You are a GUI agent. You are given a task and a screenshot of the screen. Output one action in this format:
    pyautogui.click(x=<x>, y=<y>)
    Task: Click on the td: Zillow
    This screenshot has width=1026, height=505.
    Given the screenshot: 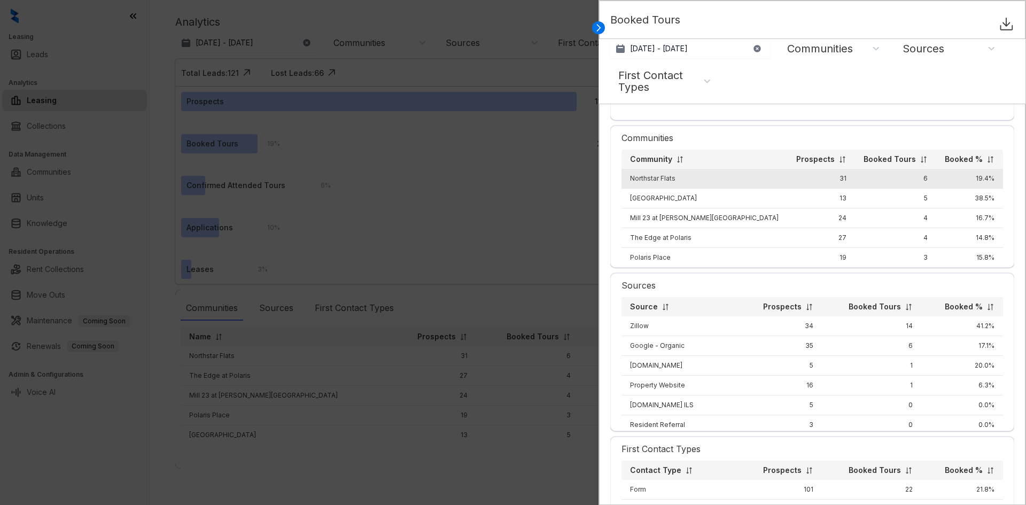 What is the action you would take?
    pyautogui.click(x=680, y=326)
    